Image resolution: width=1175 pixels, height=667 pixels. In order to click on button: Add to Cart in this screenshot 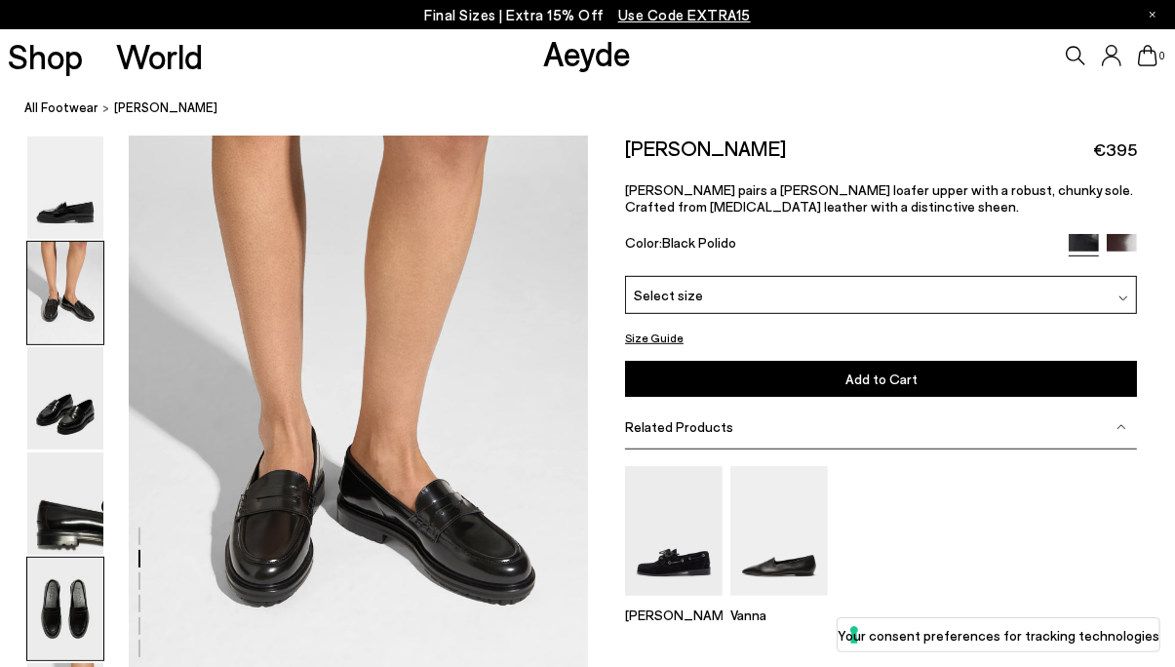, I will do `click(880, 378)`.